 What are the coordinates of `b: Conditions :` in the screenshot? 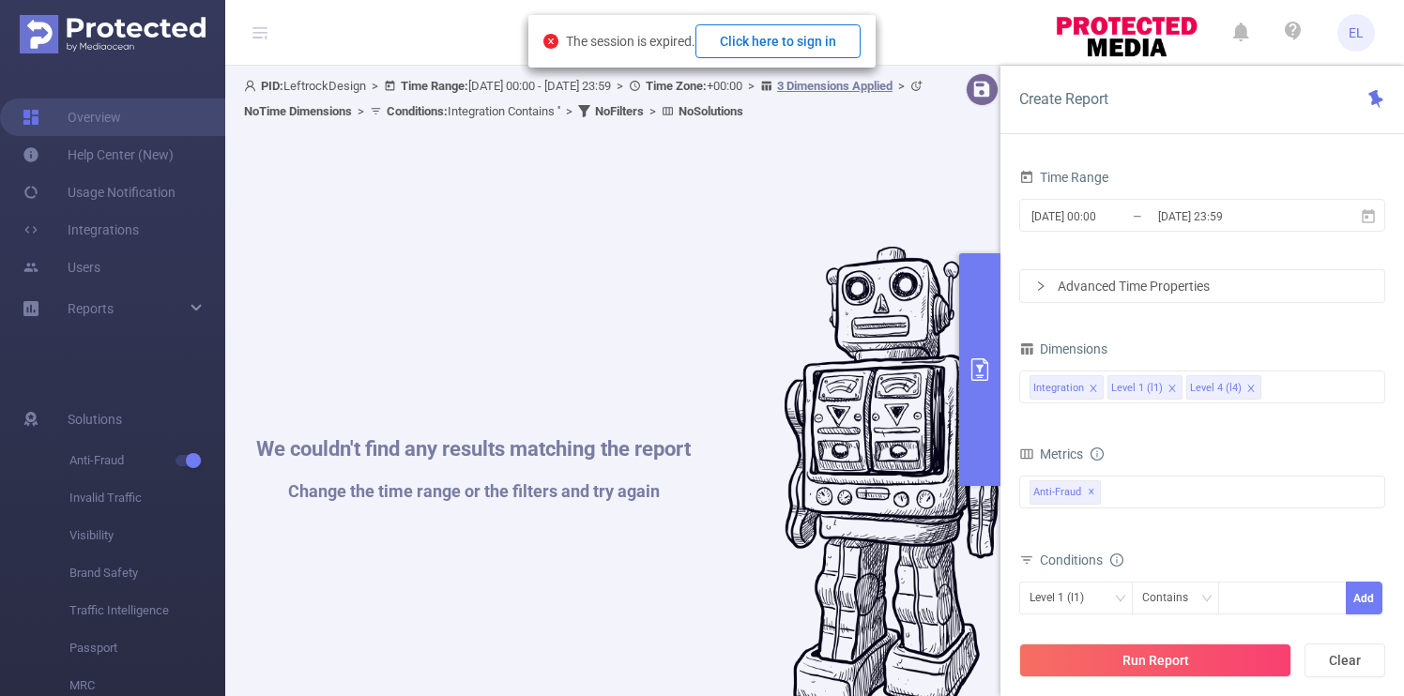 It's located at (417, 111).